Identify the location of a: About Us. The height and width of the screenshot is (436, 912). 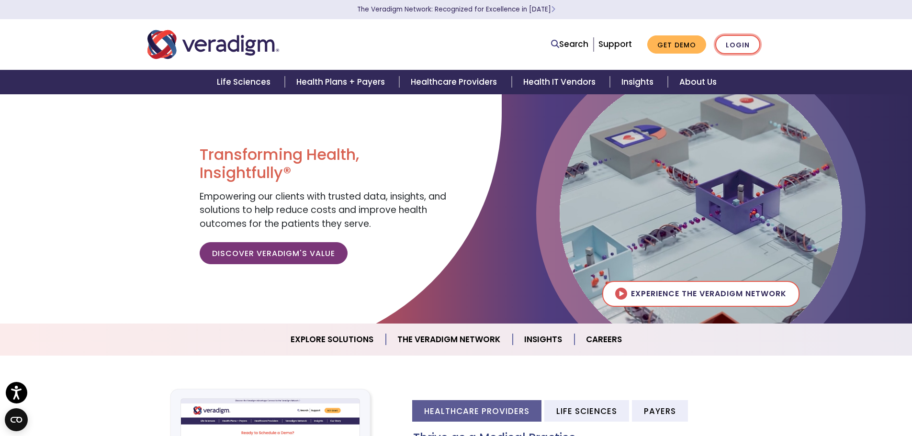
(698, 82).